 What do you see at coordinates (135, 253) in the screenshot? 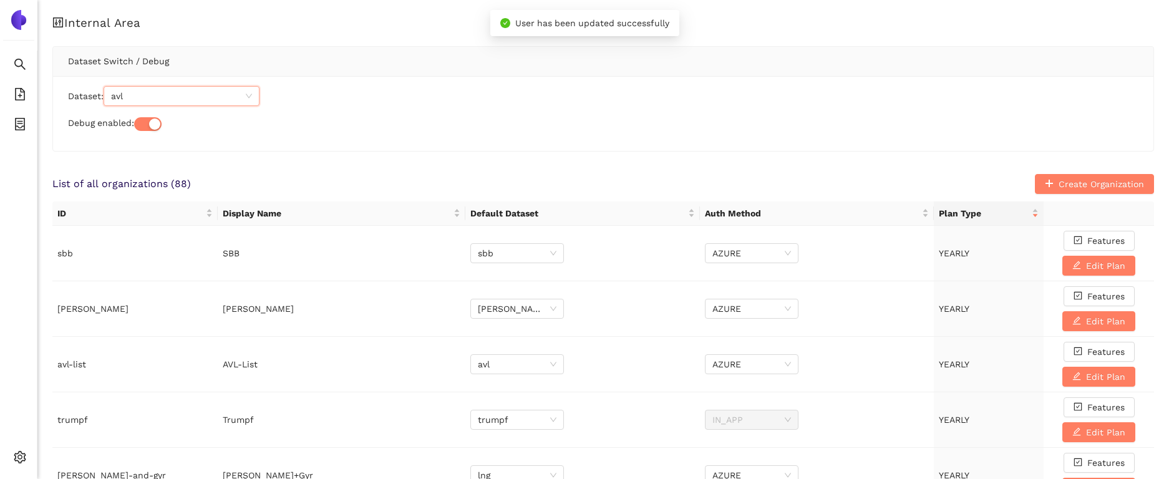
I see `td: sbb` at bounding box center [135, 253].